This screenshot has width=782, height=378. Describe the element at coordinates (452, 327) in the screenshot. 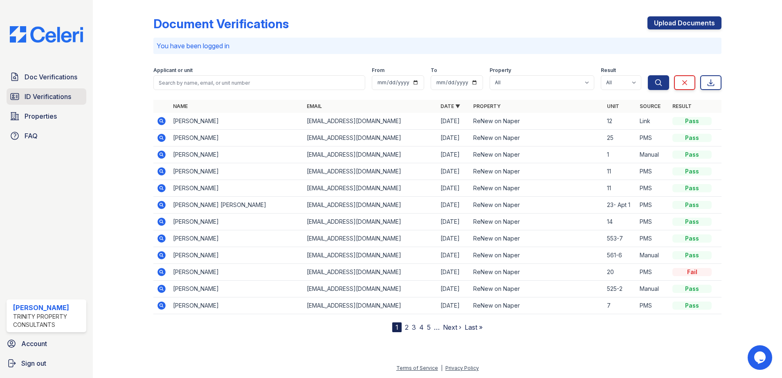

I see `a: Next ›` at that location.